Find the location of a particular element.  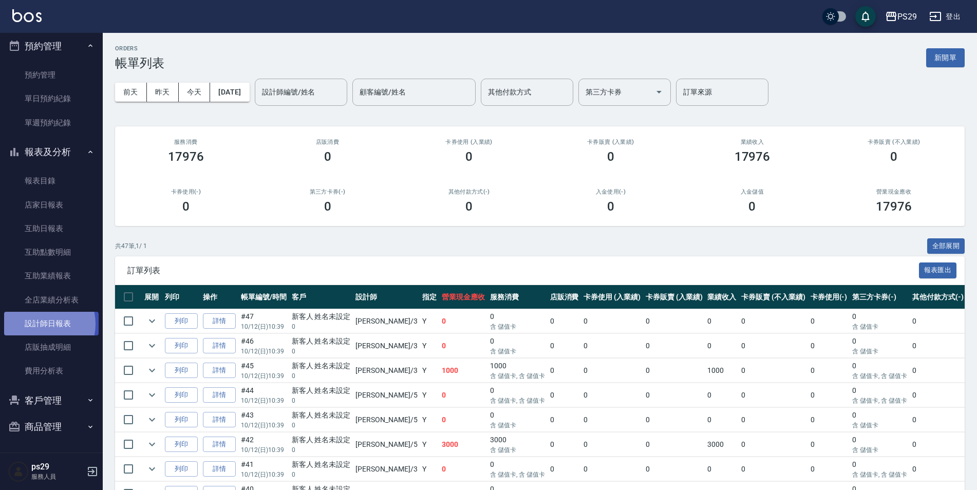

a: 全店業績分析表 is located at coordinates (51, 300).